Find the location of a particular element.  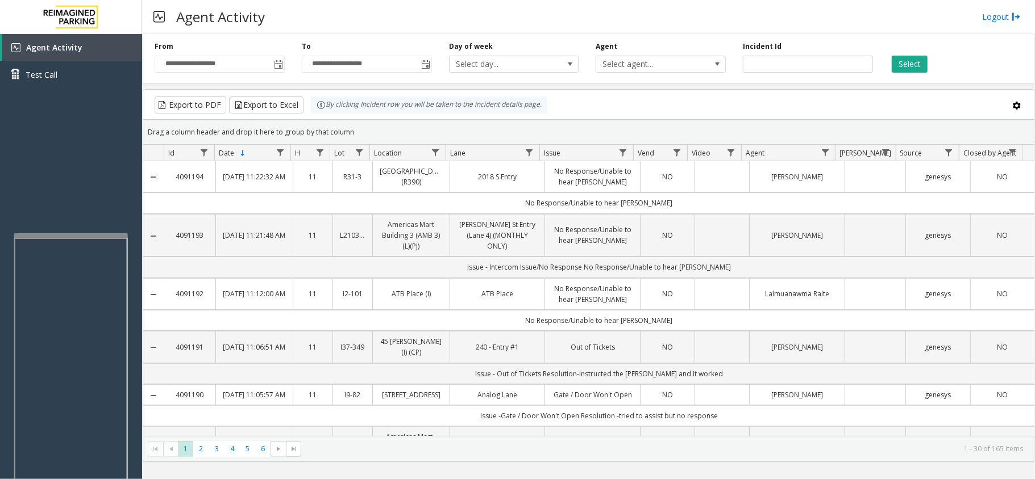

span: Go to the next page is located at coordinates (278, 449).